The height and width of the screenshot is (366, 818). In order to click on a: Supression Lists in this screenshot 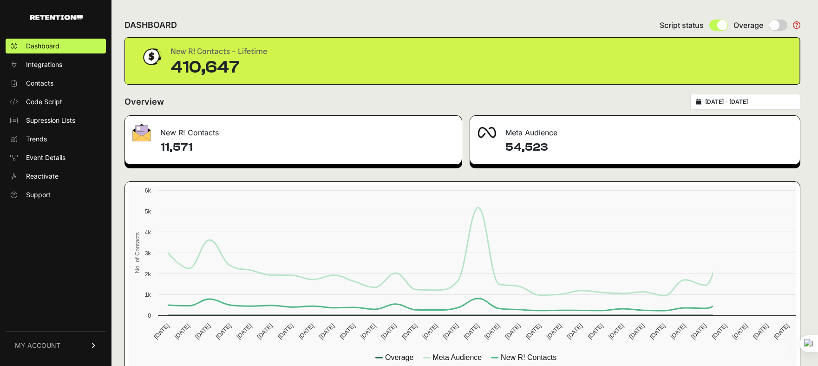, I will do `click(56, 120)`.